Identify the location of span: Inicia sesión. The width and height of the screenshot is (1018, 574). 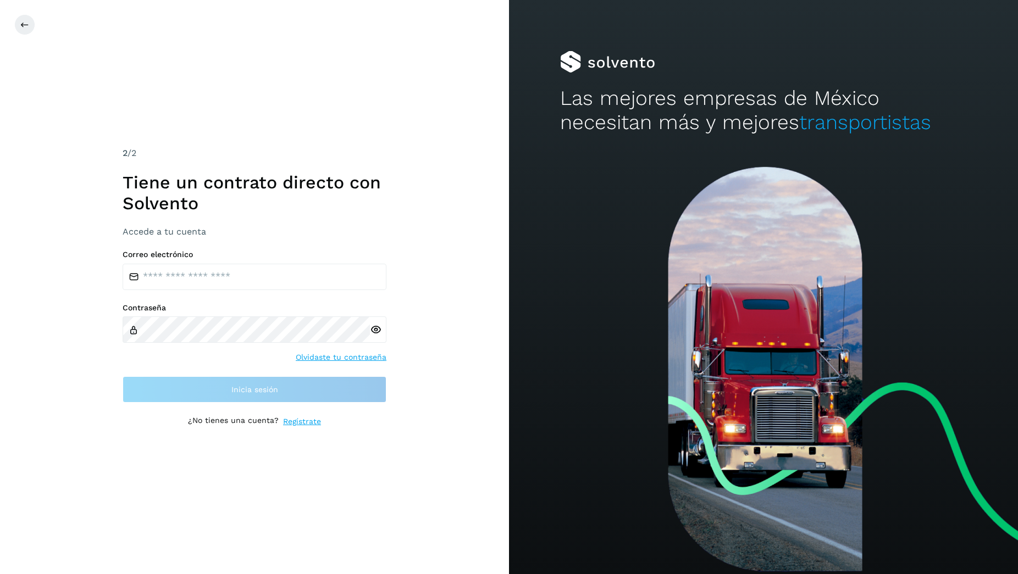
(254, 390).